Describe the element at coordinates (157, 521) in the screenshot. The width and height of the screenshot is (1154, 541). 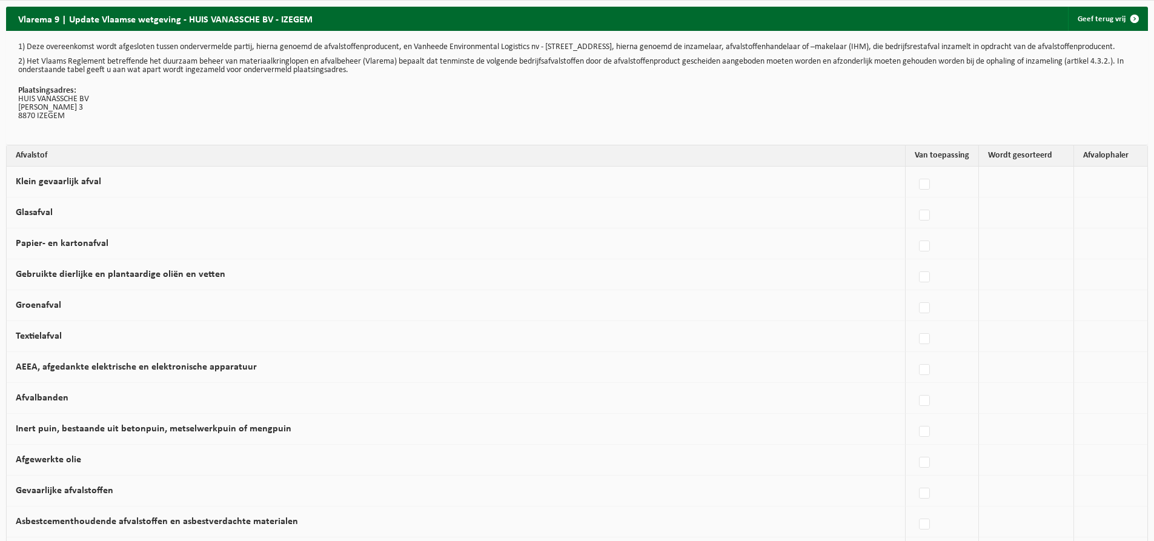
I see `label: Asbestcementhoudende afvalstoffen en asbestverdachte materialen` at that location.